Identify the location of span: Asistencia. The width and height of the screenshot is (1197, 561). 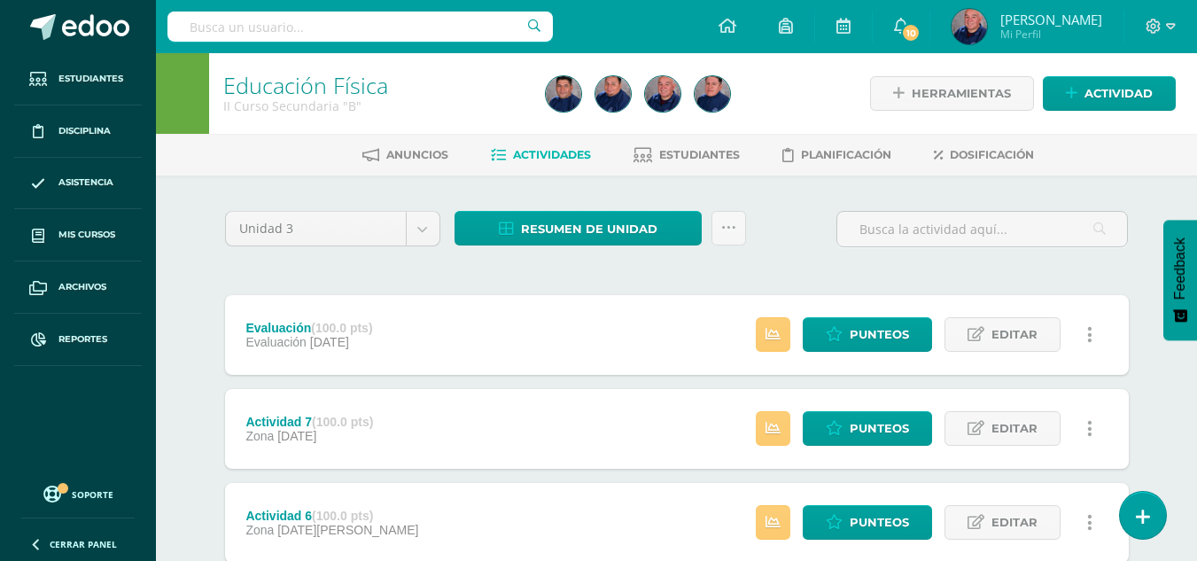
(86, 182).